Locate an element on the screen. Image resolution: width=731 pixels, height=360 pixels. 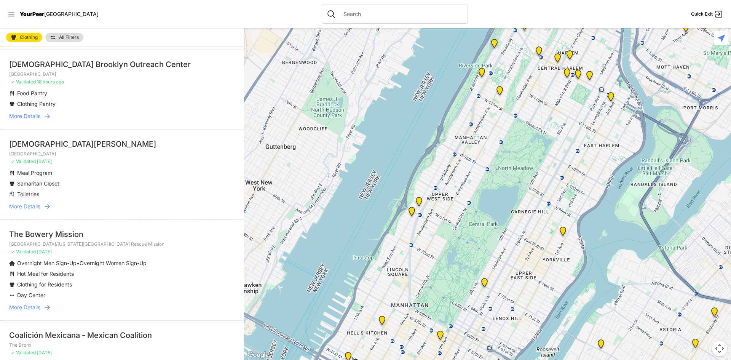
a: All Filters is located at coordinates (64, 37).